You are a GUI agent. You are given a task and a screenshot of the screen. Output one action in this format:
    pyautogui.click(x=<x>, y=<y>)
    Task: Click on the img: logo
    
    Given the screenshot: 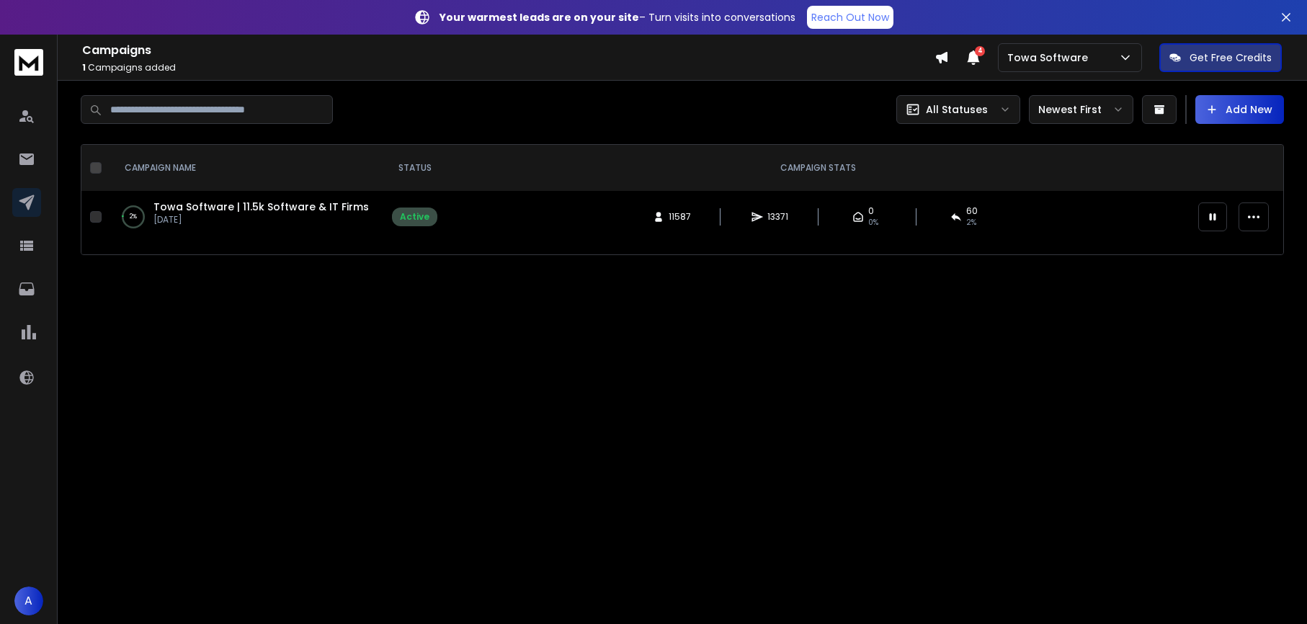 What is the action you would take?
    pyautogui.click(x=29, y=62)
    